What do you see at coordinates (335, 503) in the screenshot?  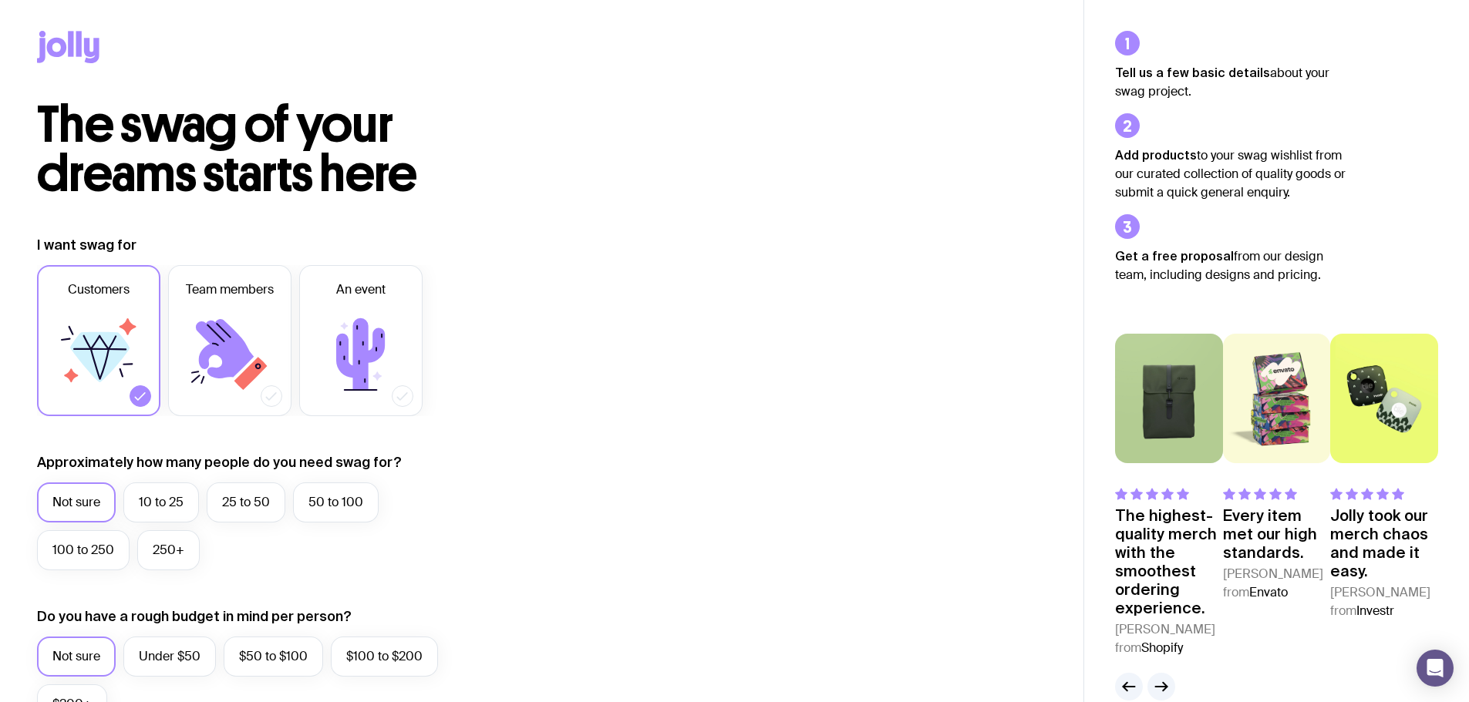 I see `label: 50 to 100` at bounding box center [335, 503].